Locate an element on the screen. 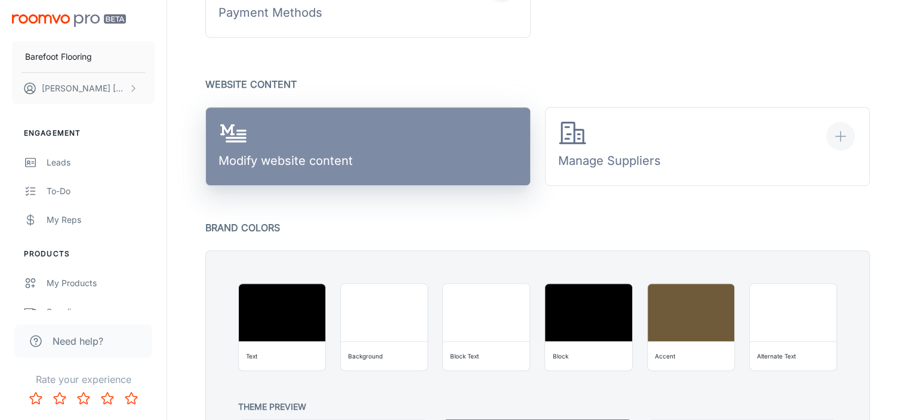  div: Modify website content is located at coordinates (285, 146).